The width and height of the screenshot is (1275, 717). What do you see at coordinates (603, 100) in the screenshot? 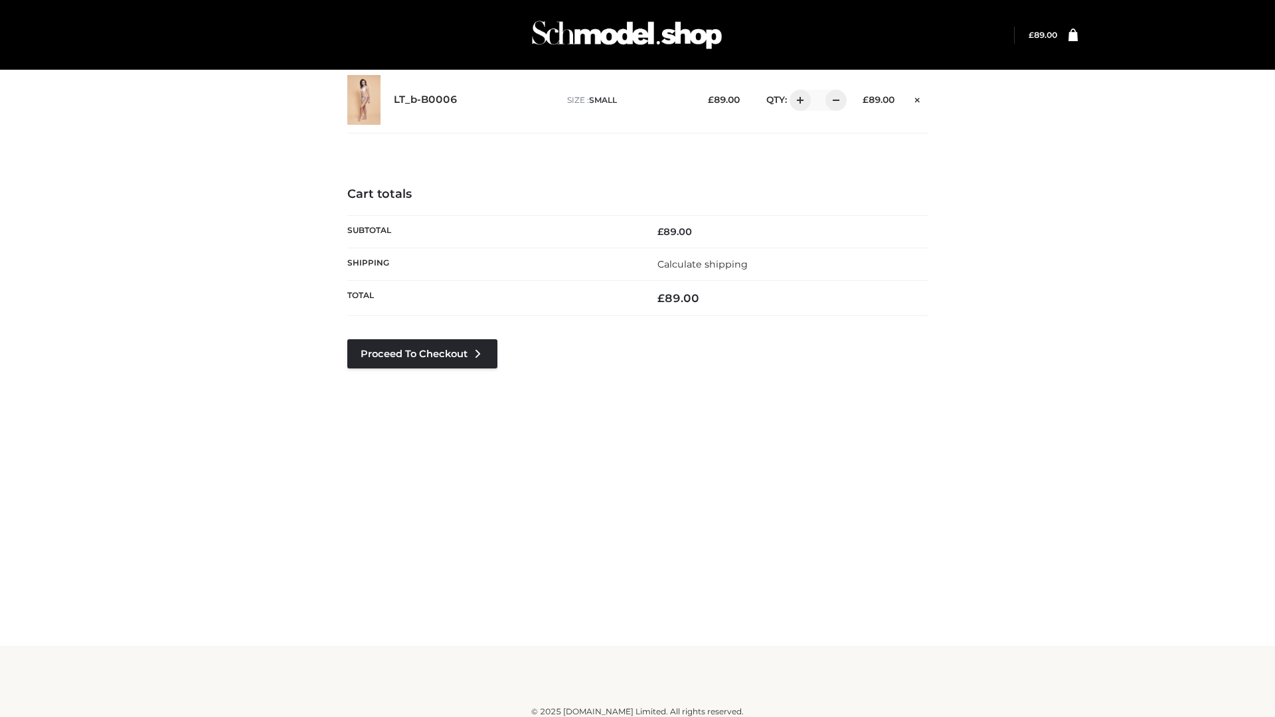
I see `span: SMALL` at bounding box center [603, 100].